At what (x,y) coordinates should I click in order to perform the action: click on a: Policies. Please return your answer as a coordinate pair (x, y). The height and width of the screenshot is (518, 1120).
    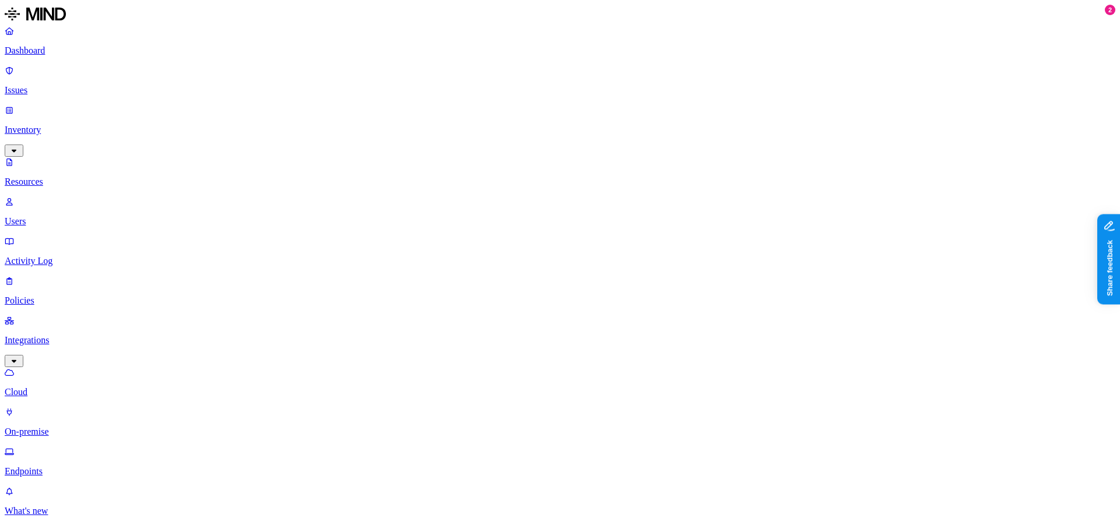
    Looking at the image, I should click on (560, 291).